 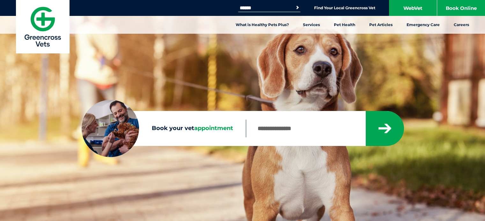 What do you see at coordinates (423, 25) in the screenshot?
I see `a: Emergency Care` at bounding box center [423, 25].